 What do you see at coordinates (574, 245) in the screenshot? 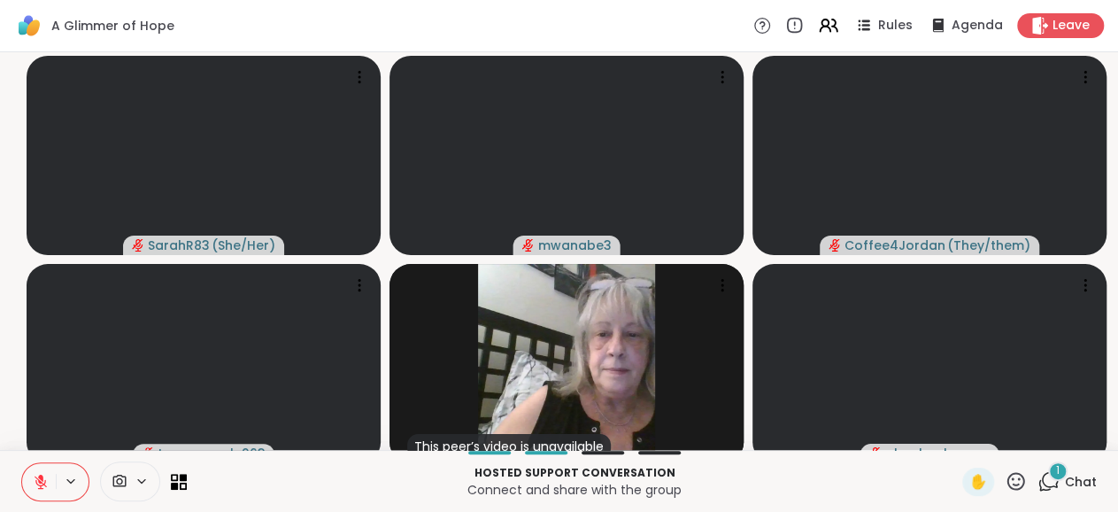
I see `span: mwanabe3` at bounding box center [574, 245].